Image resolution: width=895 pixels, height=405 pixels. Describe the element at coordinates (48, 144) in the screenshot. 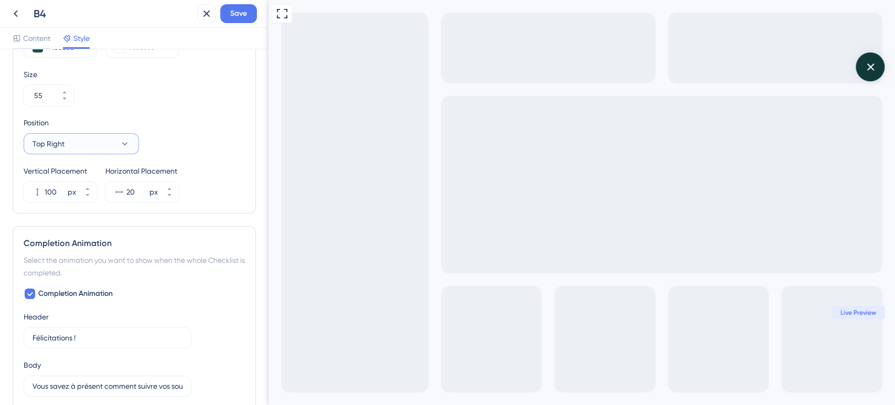

I see `span: Top Right` at that location.